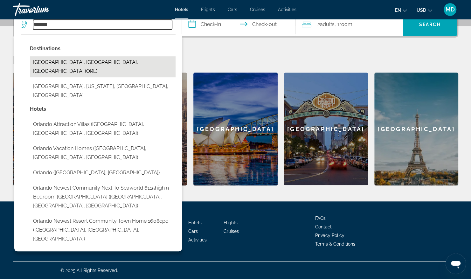  What do you see at coordinates (401, 10) in the screenshot?
I see `button: Change language` at bounding box center [401, 10].